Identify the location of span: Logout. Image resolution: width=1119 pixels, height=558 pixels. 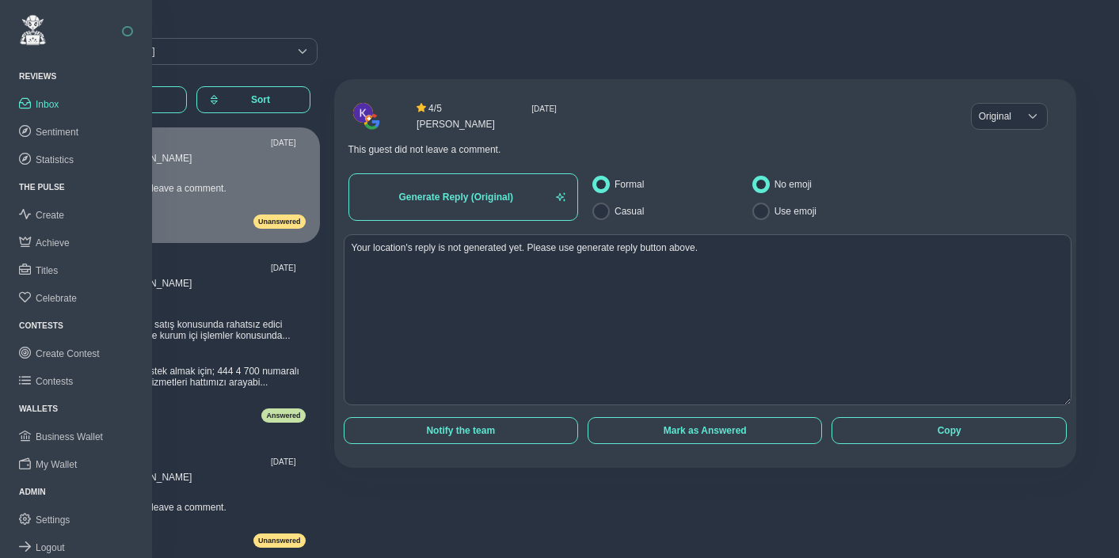
(50, 548).